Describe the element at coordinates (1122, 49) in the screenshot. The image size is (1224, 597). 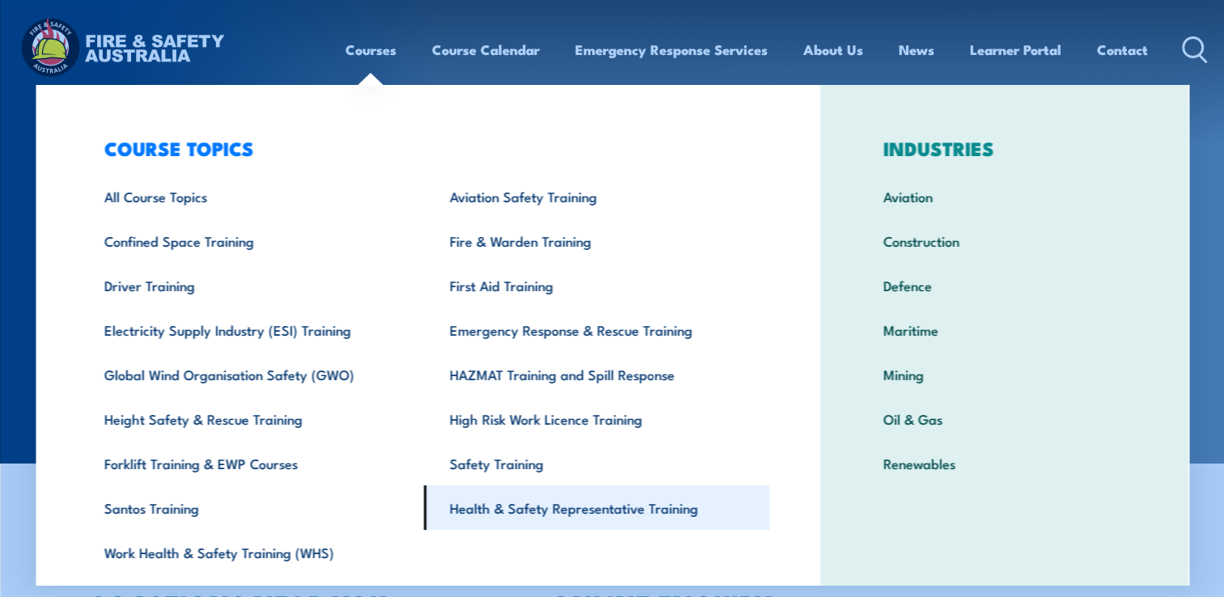
I see `a: Contact` at that location.